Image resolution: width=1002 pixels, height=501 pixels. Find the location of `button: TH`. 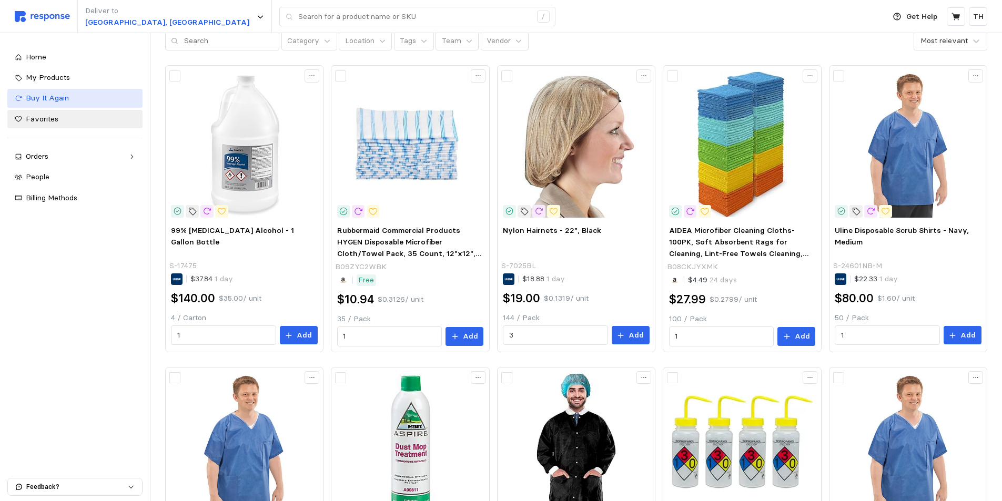

button: TH is located at coordinates (978, 16).